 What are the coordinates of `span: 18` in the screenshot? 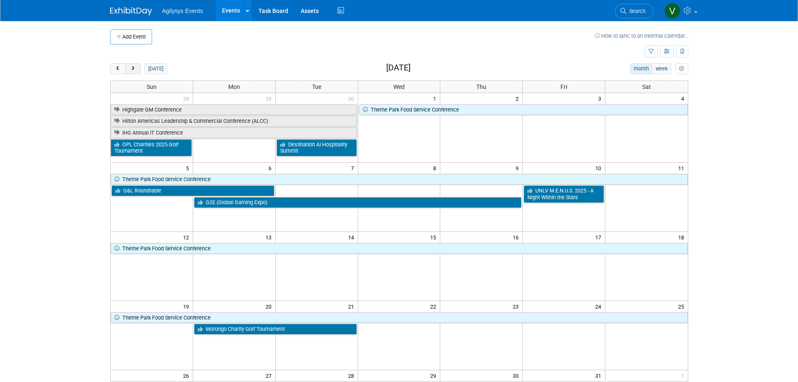 It's located at (683, 237).